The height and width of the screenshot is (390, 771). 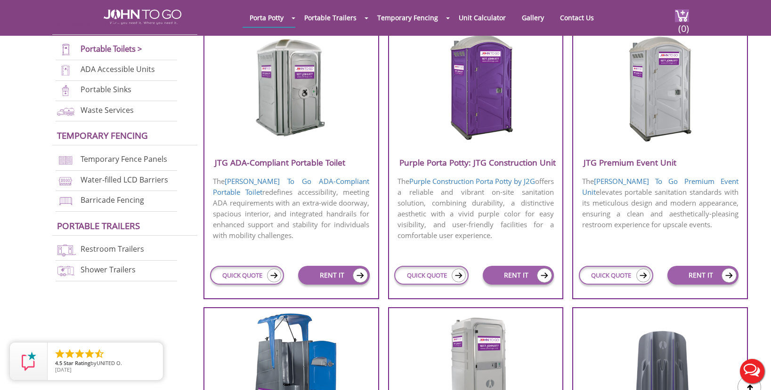 What do you see at coordinates (65, 49) in the screenshot?
I see `img: portable-toilets-new.png` at bounding box center [65, 49].